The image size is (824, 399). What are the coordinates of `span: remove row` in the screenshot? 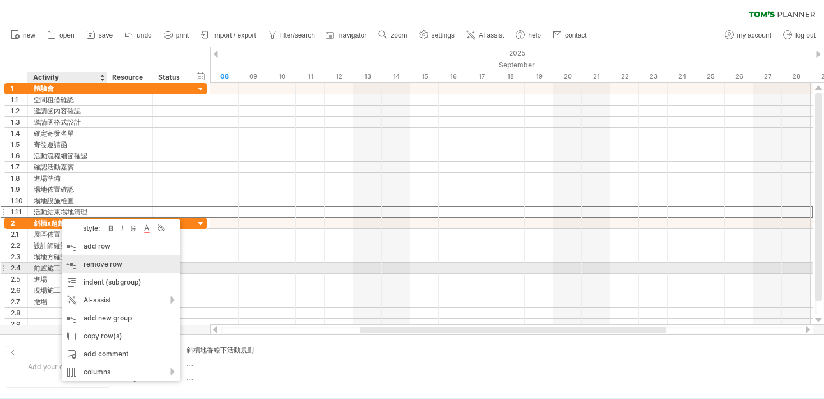 It's located at (103, 263).